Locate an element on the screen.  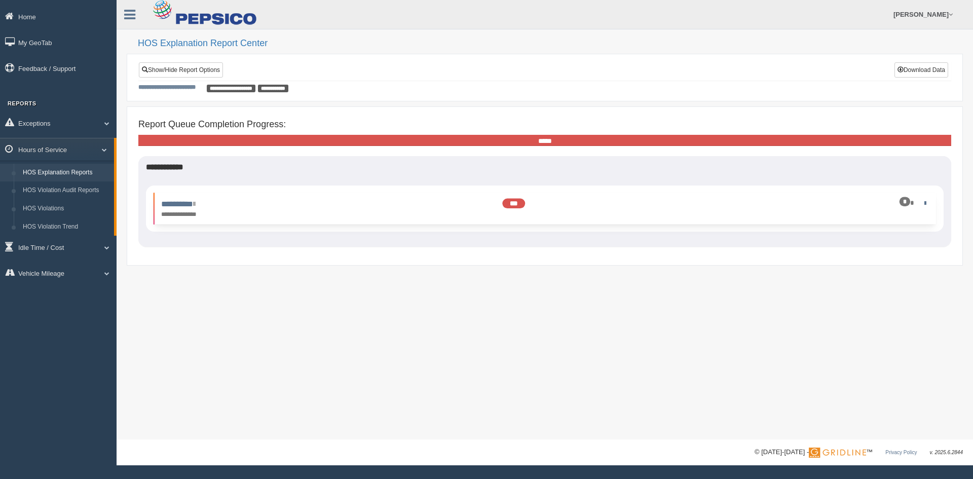
a: Privacy Policy is located at coordinates (901, 452).